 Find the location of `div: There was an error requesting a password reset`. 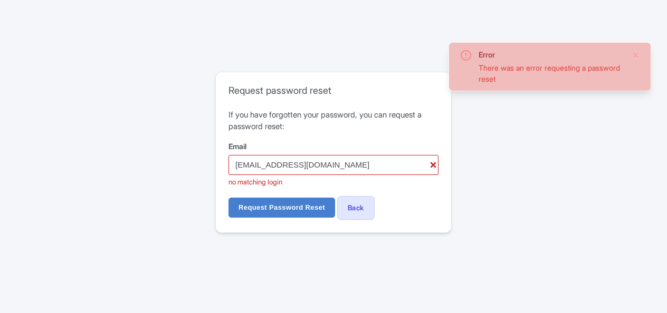

div: There was an error requesting a password reset is located at coordinates (551, 73).